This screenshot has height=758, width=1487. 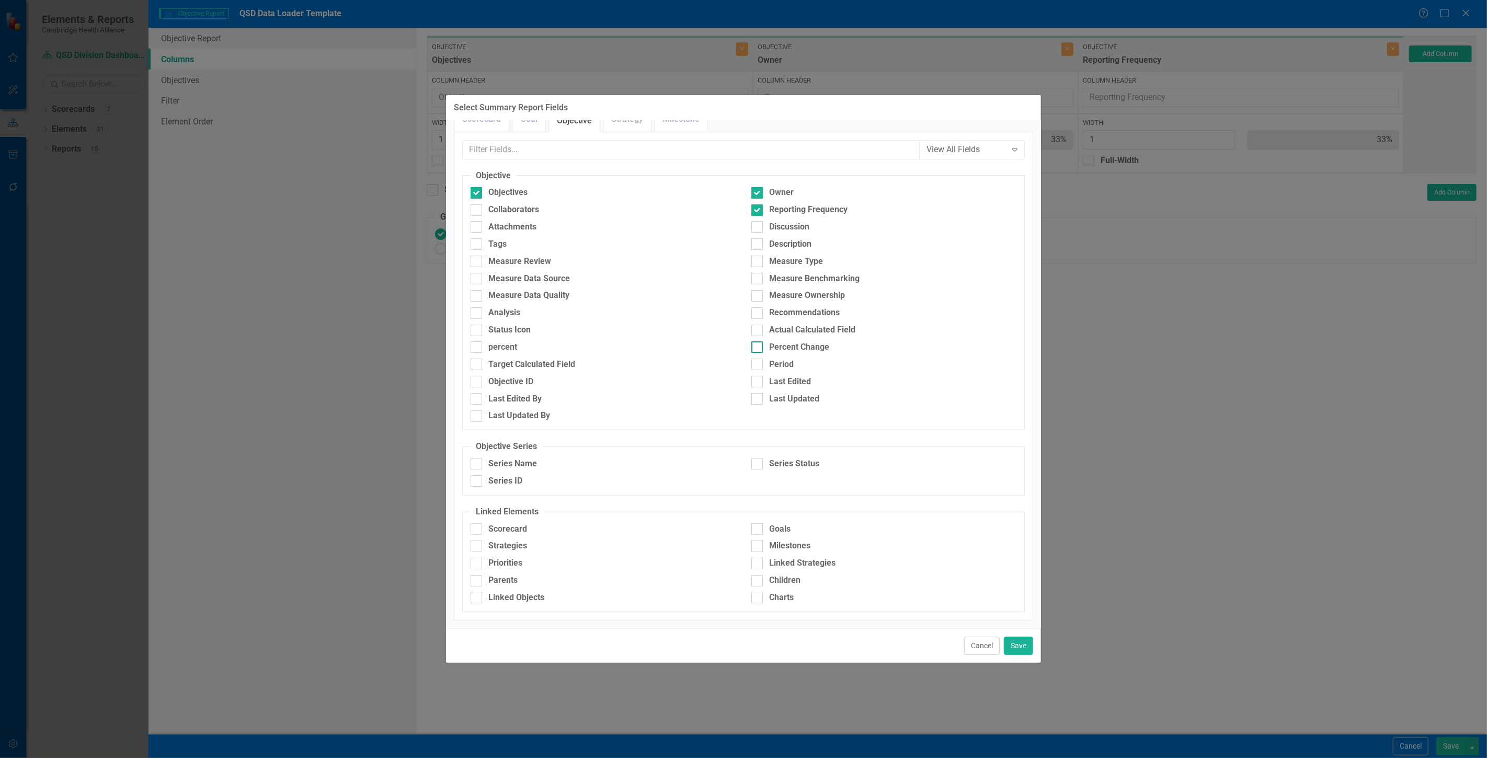 What do you see at coordinates (519, 416) in the screenshot?
I see `div: Last Updated By` at bounding box center [519, 416].